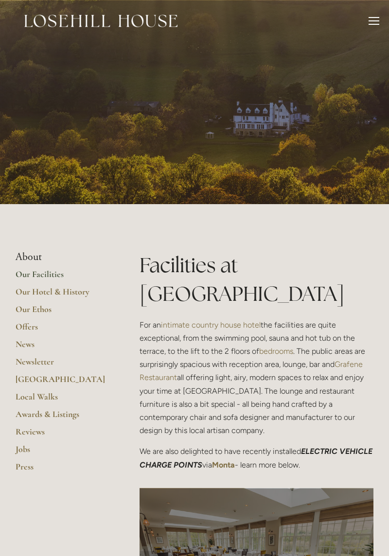  Describe the element at coordinates (210, 325) in the screenshot. I see `a: intimate country house hotel` at that location.